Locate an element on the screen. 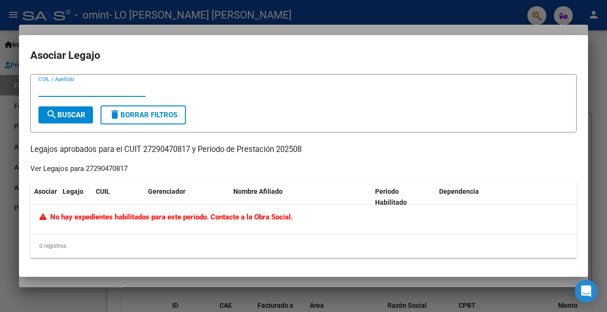 The height and width of the screenshot is (312, 607). div: Ver Legajos para 27290470817 is located at coordinates (79, 168).